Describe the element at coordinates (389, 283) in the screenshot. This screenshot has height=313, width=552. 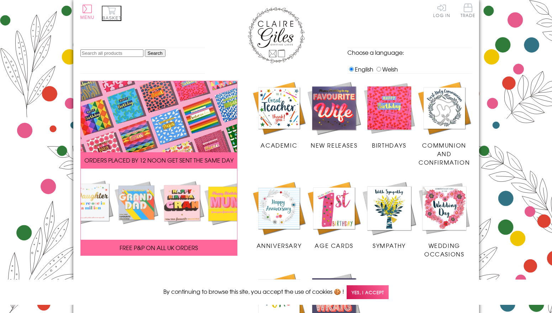
I see `a: Thinking of You` at that location.